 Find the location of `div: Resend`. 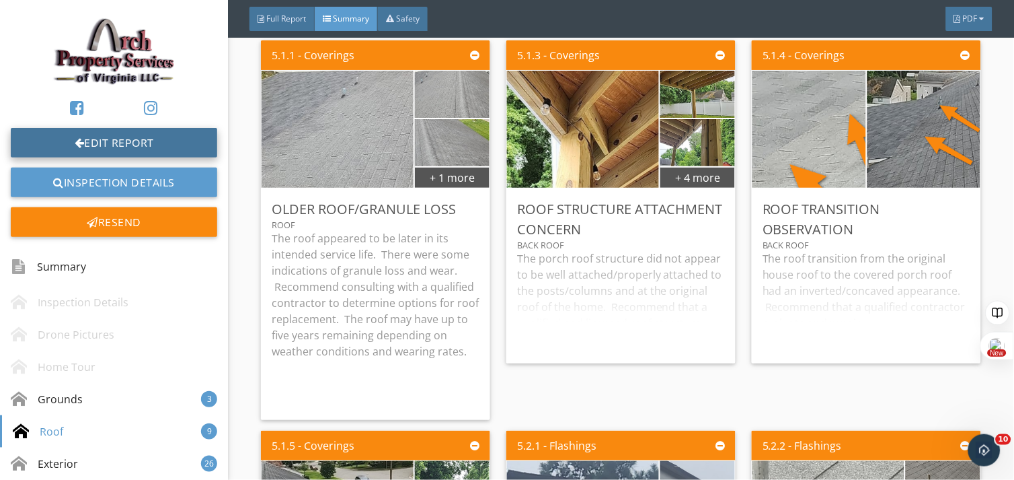

div: Resend is located at coordinates (114, 222).